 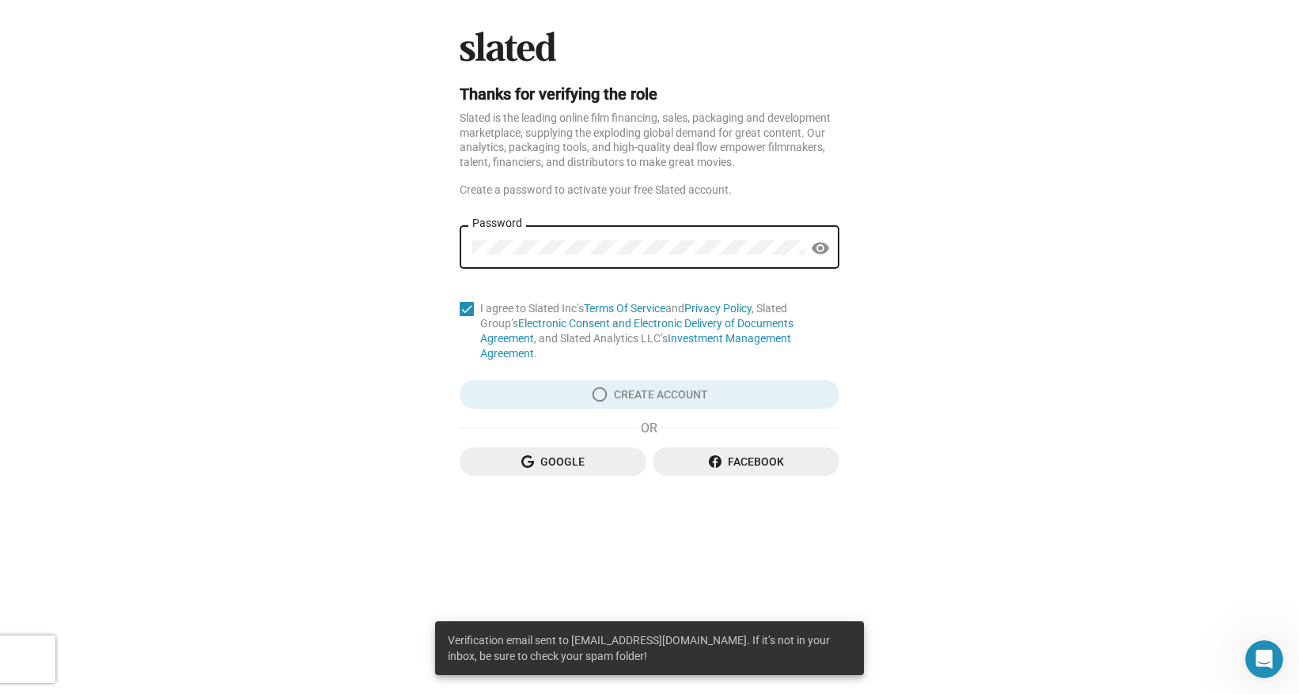 I want to click on a: Terms Of Service, so click(x=624, y=308).